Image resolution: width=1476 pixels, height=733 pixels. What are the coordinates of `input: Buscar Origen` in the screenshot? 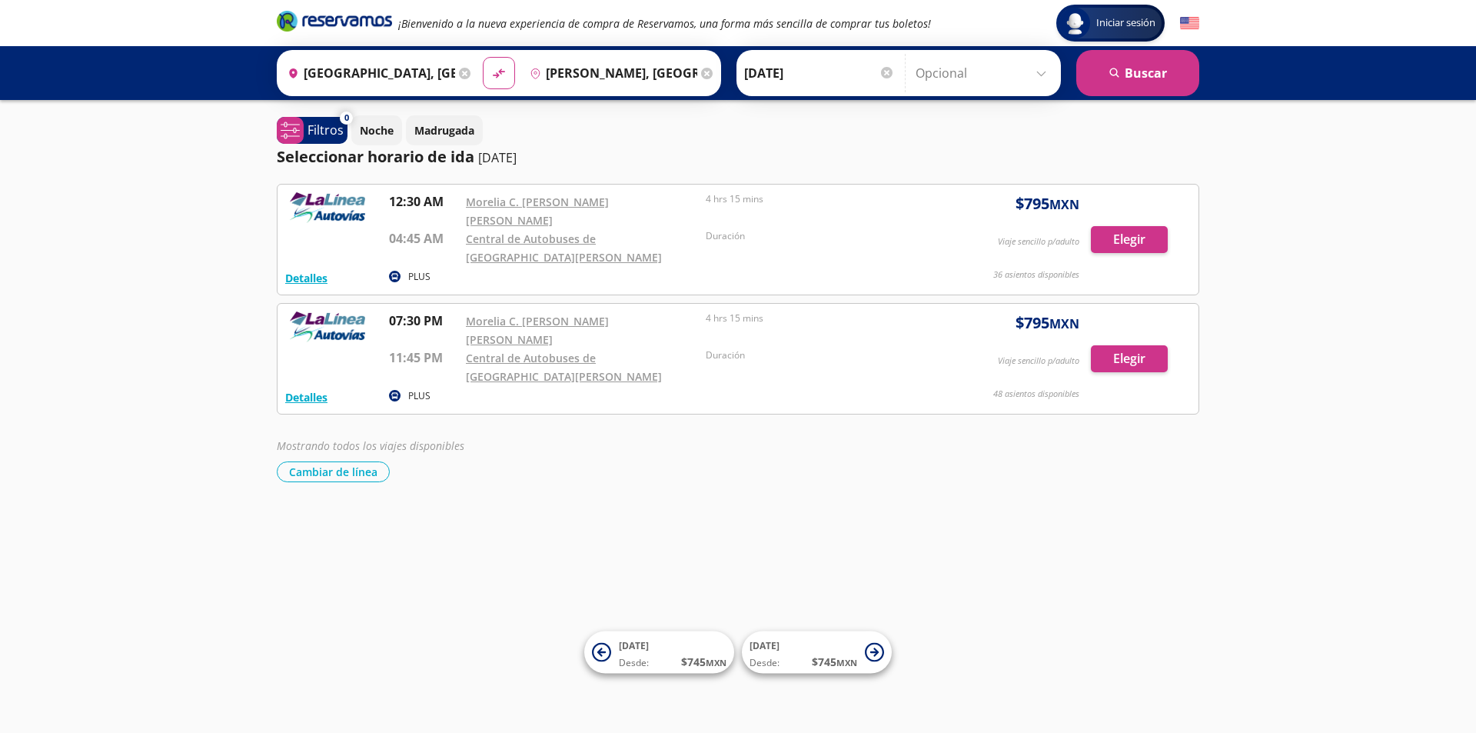 It's located at (368, 73).